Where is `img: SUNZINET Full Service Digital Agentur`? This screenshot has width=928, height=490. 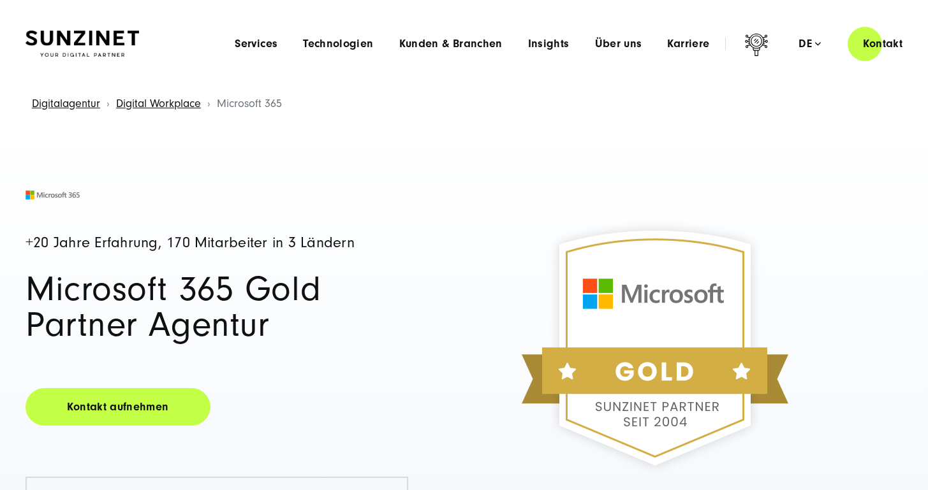
img: SUNZINET Full Service Digital Agentur is located at coordinates (82, 44).